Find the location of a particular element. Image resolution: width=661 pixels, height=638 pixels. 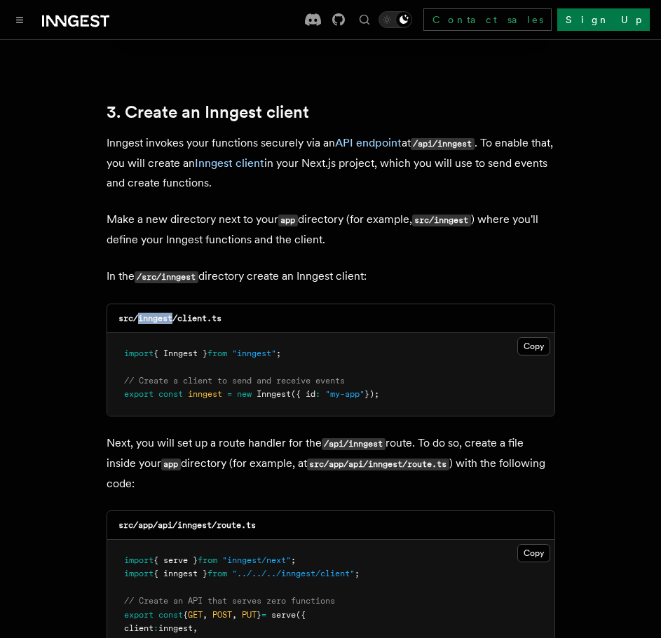

code: /src/inngest is located at coordinates (166, 277).